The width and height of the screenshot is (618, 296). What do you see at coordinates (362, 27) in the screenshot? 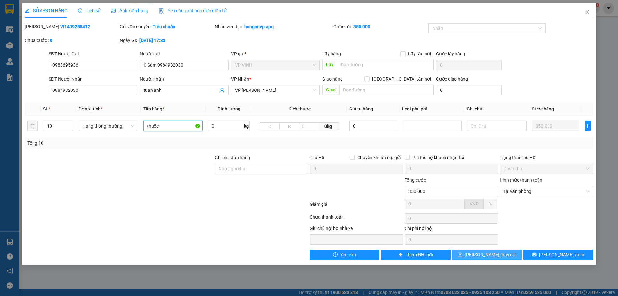
I see `b: 350.000` at bounding box center [362, 27].